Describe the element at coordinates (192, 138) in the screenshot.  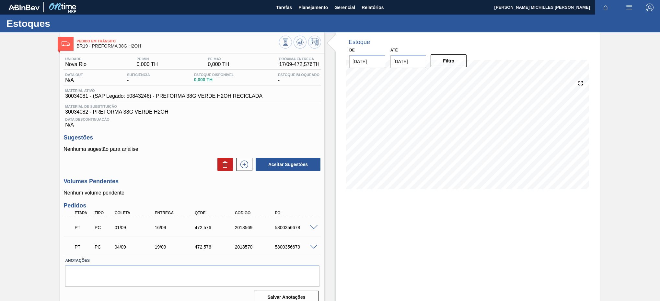
I see `h3: Sugestões` at that location.